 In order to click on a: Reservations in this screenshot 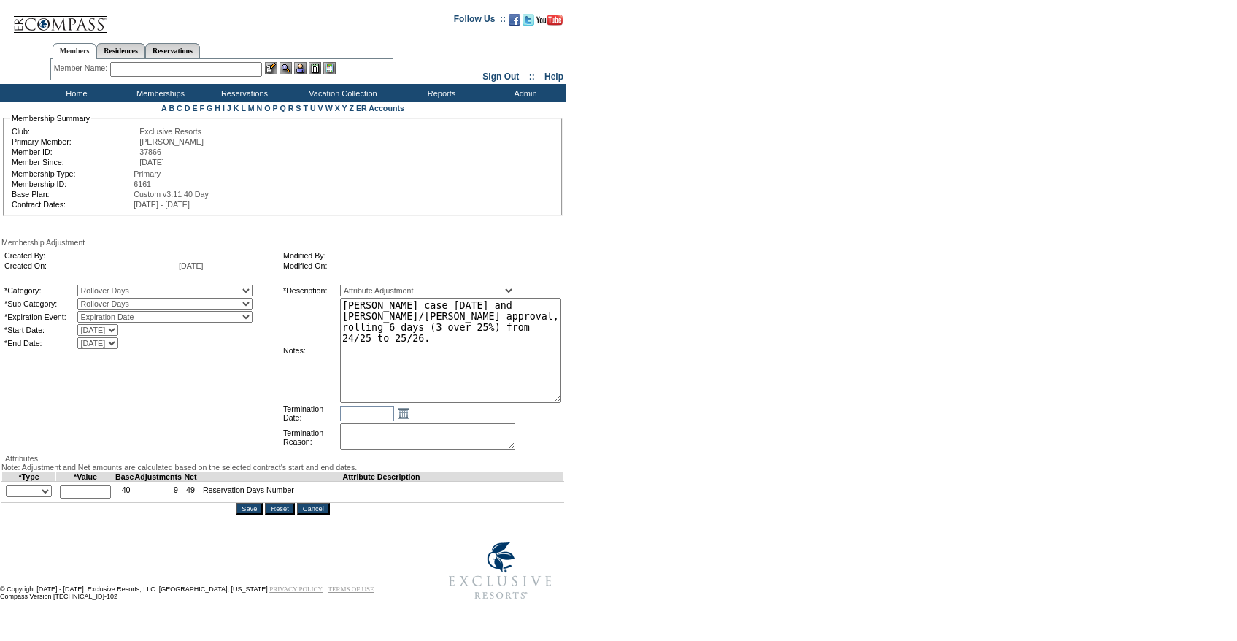, I will do `click(172, 50)`.